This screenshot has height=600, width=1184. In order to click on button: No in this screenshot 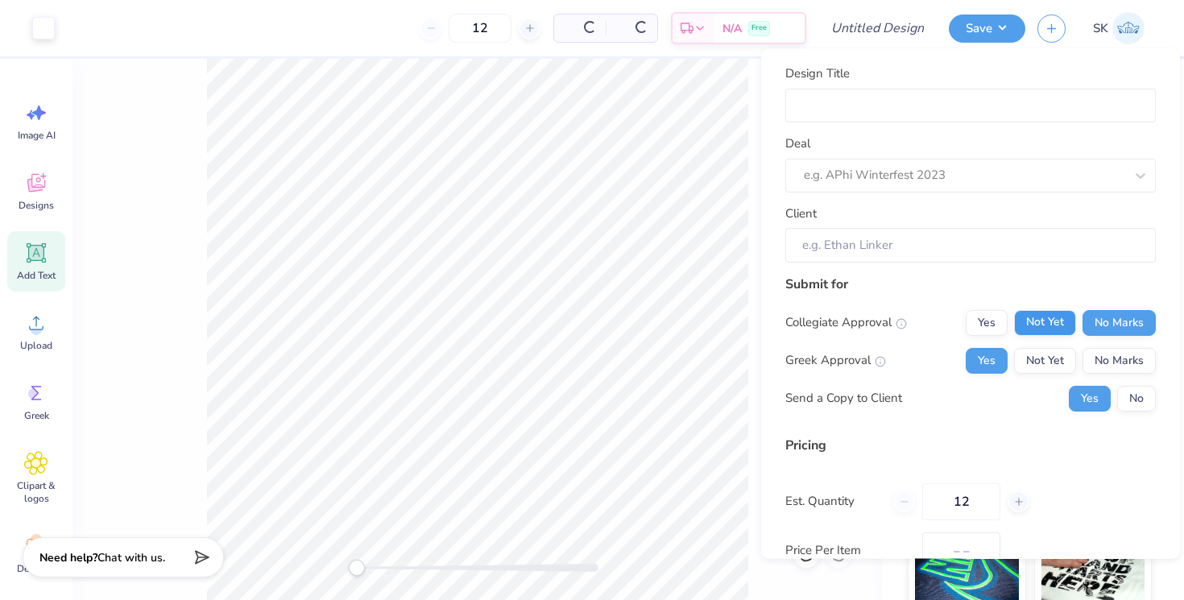, I will do `click(1137, 398)`.